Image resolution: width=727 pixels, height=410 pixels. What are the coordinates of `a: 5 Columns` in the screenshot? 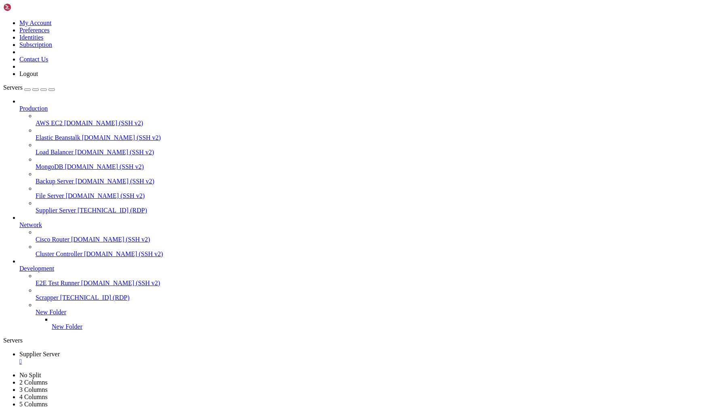 It's located at (34, 404).